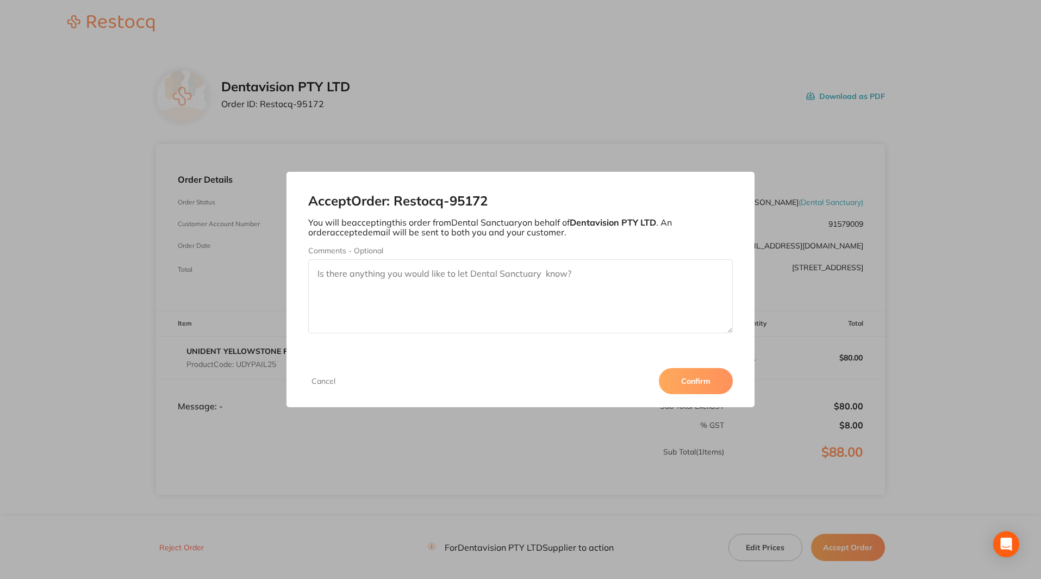 Image resolution: width=1041 pixels, height=579 pixels. What do you see at coordinates (613, 222) in the screenshot?
I see `b: Dentavision PTY LTD` at bounding box center [613, 222].